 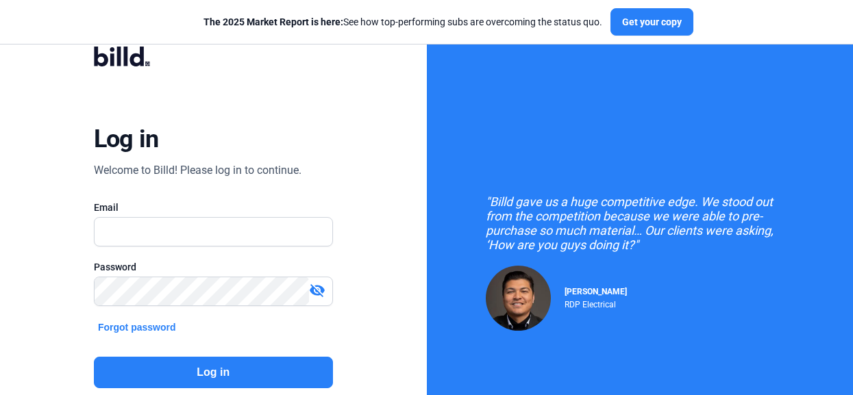 What do you see at coordinates (213, 373) in the screenshot?
I see `button: Log in` at bounding box center [213, 373].